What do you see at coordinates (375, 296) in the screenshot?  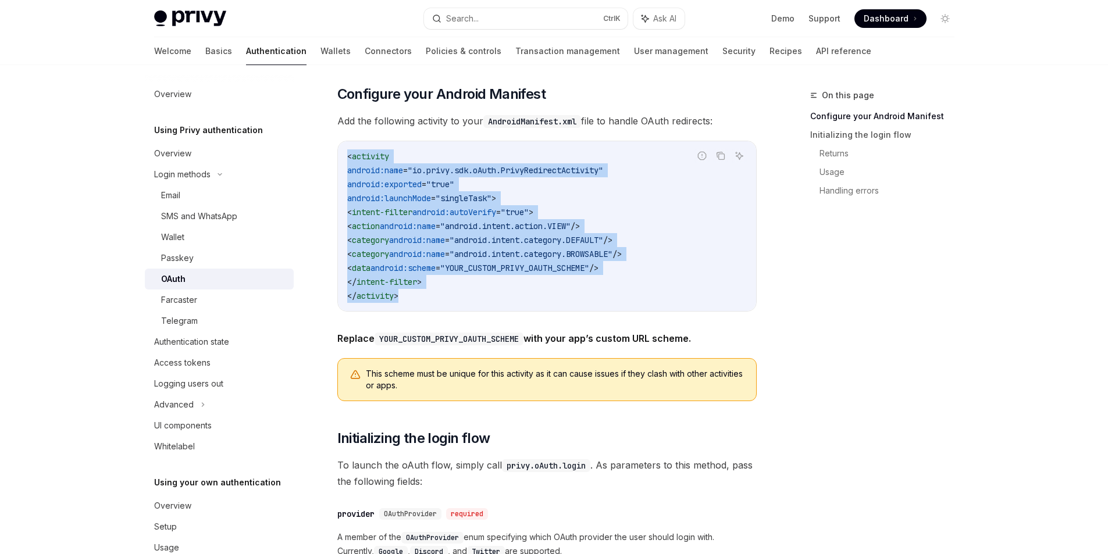 I see `span: activity` at bounding box center [375, 296].